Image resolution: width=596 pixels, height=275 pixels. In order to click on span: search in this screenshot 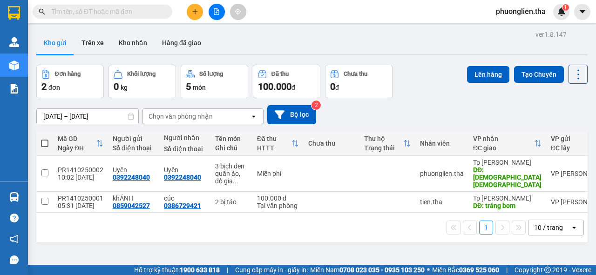, I will do `click(42, 12)`.